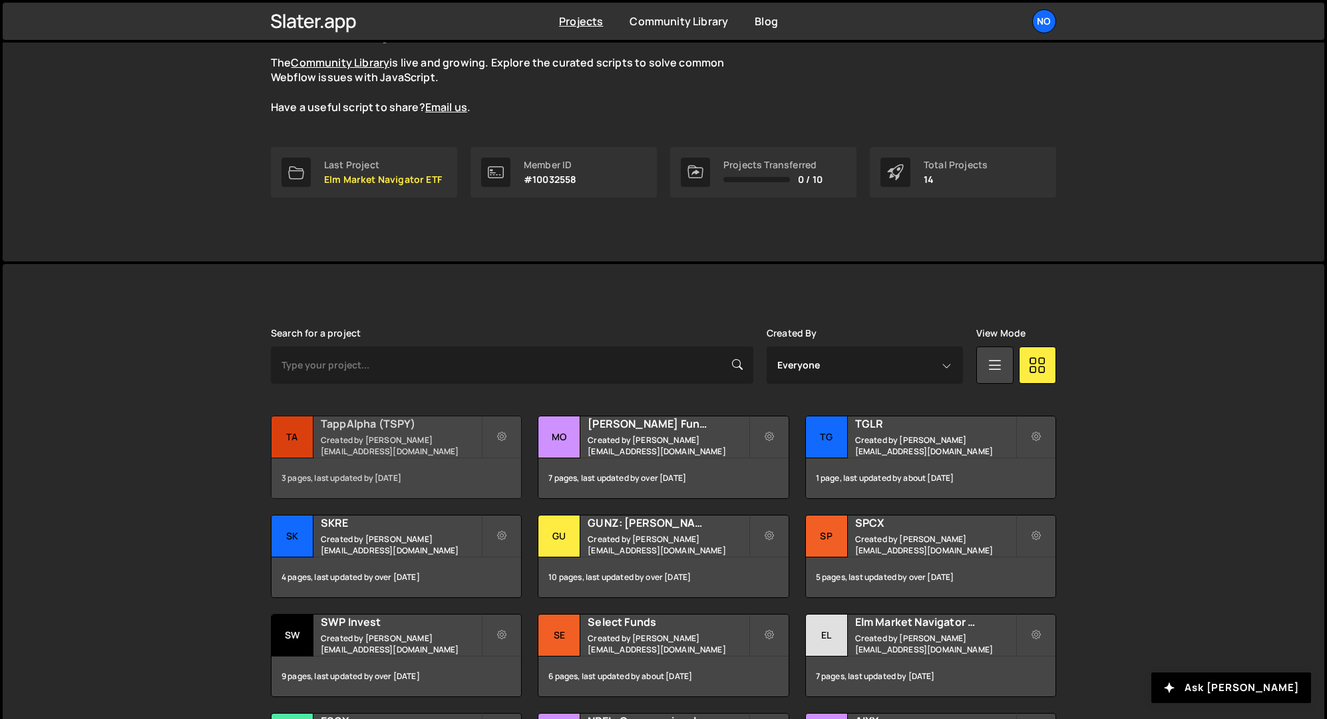  Describe the element at coordinates (1001, 333) in the screenshot. I see `label: View Mode` at that location.